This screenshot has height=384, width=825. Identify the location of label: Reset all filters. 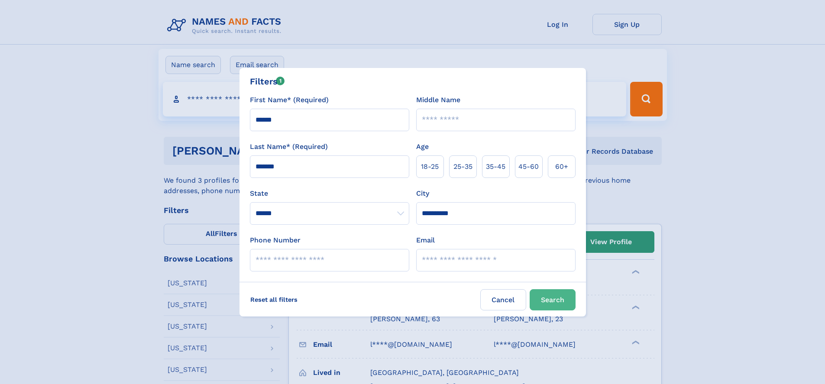
(274, 300).